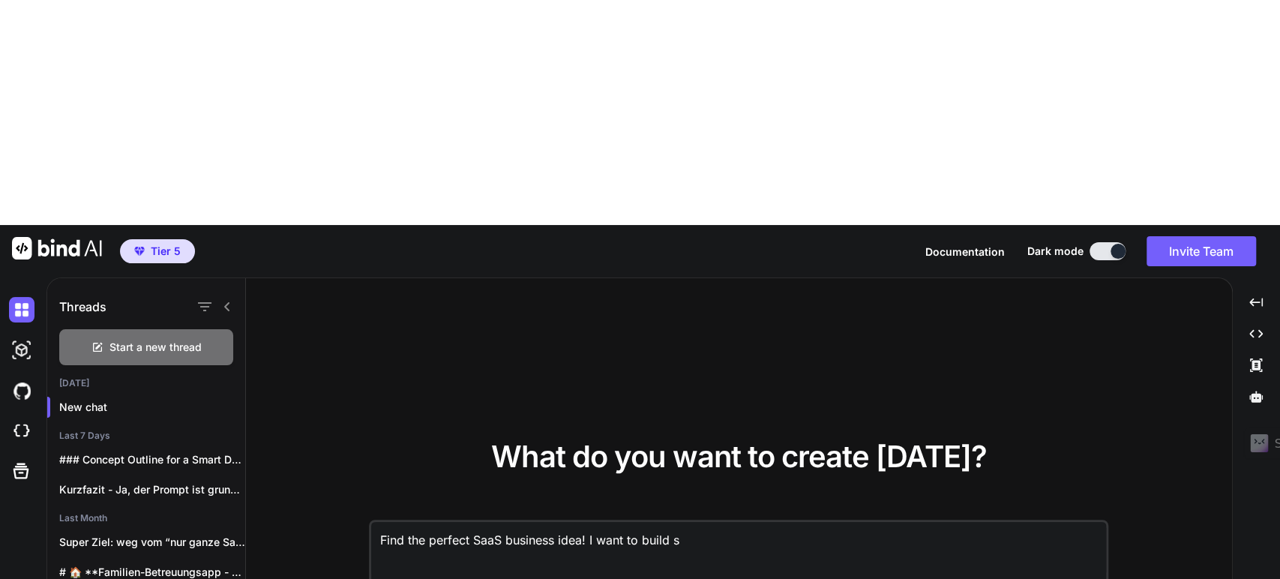 The width and height of the screenshot is (1280, 579). I want to click on img: darkChat, so click(22, 310).